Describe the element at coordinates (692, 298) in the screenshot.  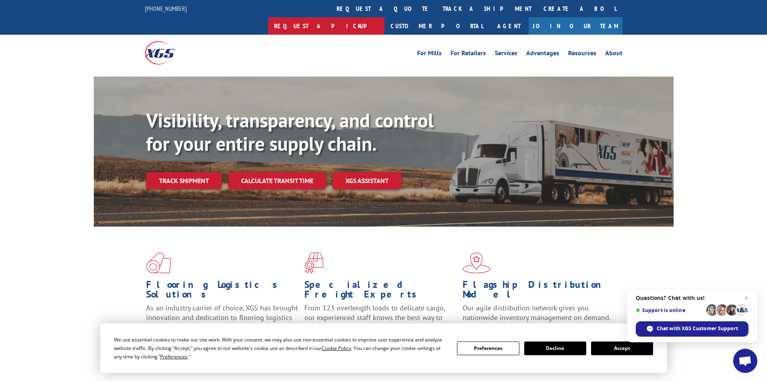
I see `span: Questions? Chat with us!` at that location.